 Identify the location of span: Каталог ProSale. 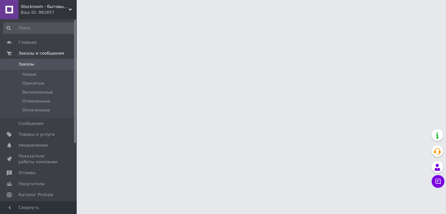
(36, 195).